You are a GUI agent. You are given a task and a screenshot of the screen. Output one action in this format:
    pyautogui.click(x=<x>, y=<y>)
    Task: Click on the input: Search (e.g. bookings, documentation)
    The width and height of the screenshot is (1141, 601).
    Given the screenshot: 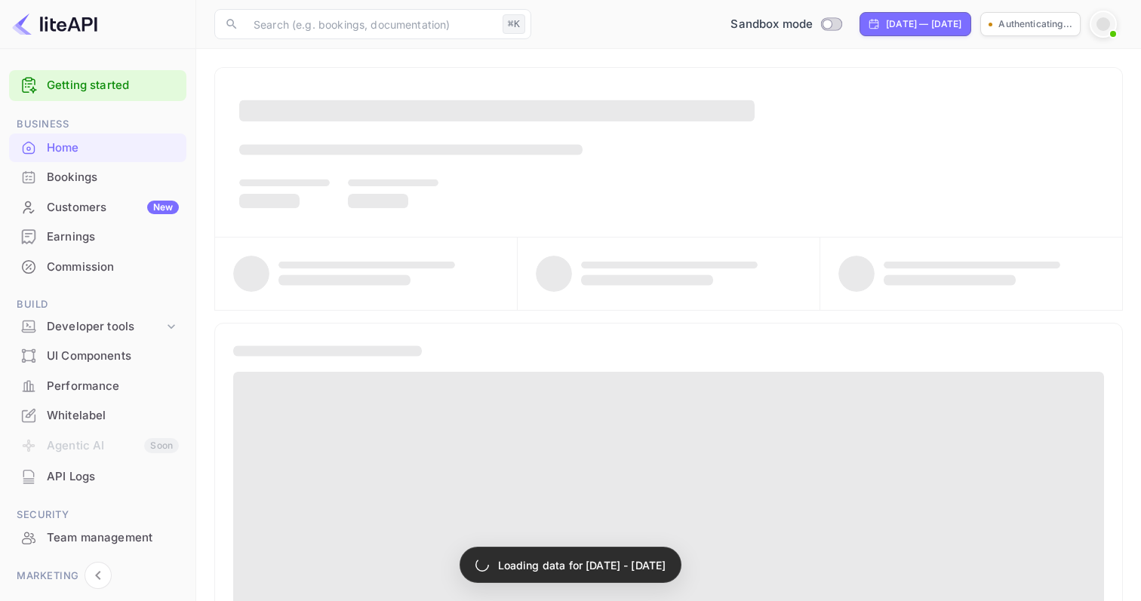 What is the action you would take?
    pyautogui.click(x=370, y=24)
    